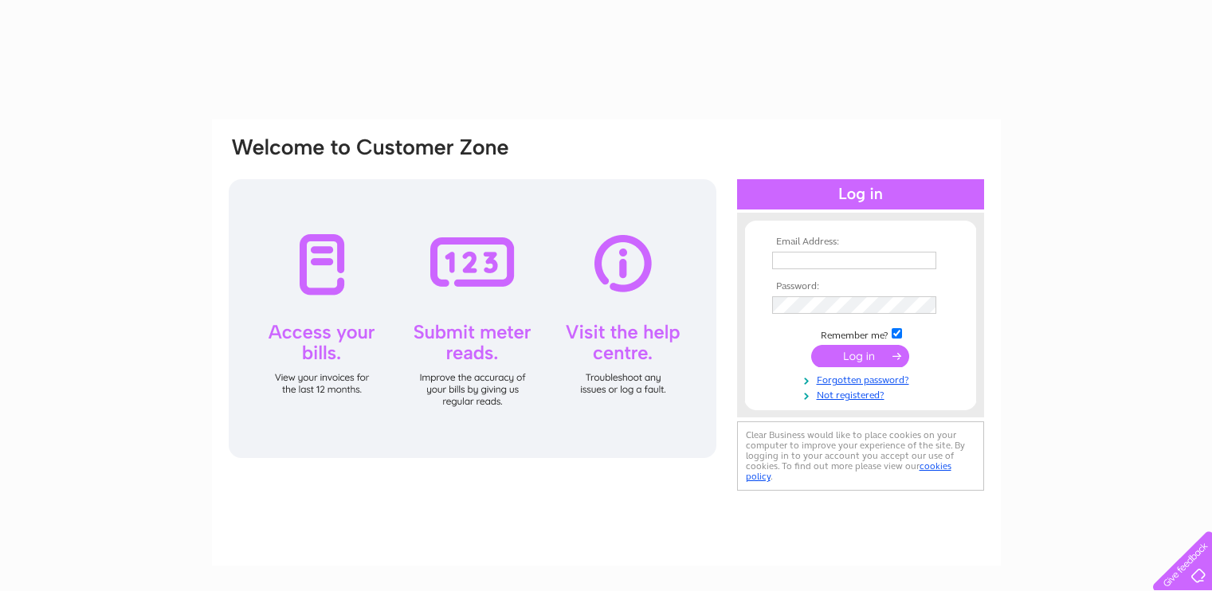  What do you see at coordinates (861, 287) in the screenshot?
I see `th: Password:` at bounding box center [861, 287].